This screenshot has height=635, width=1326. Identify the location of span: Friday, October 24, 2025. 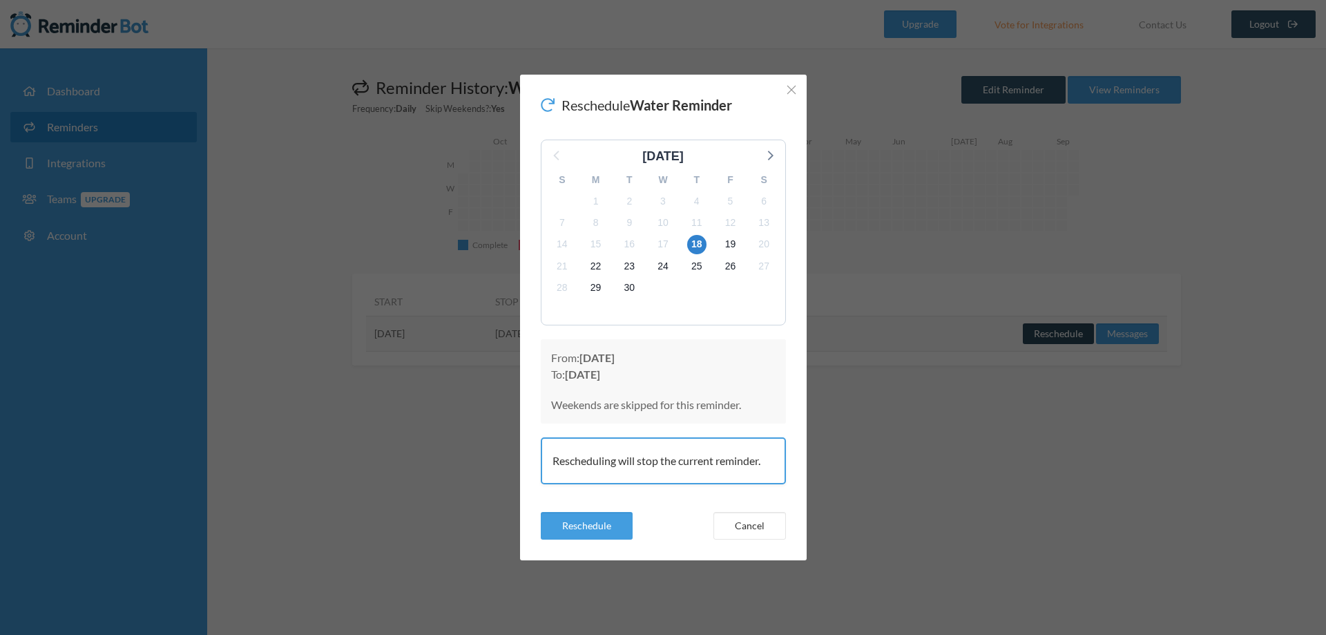
(663, 266).